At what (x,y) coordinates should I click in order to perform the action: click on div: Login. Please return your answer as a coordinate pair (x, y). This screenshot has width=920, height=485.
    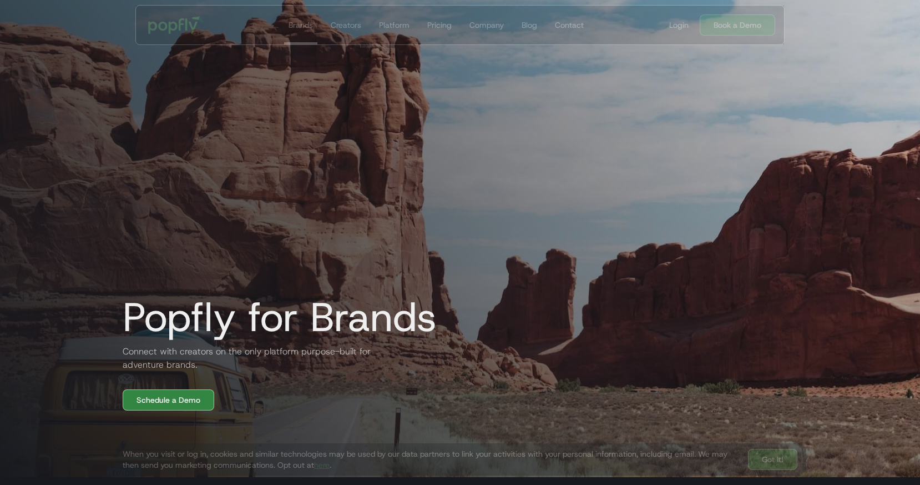
    Looking at the image, I should click on (679, 25).